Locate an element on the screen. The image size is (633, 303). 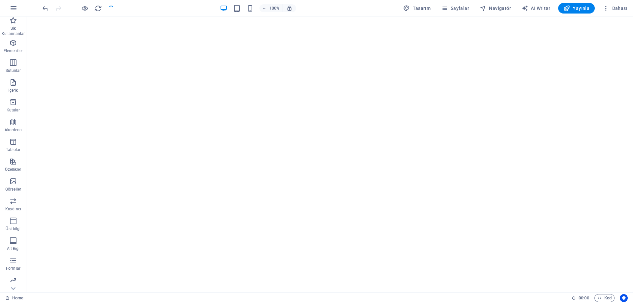
p: Özellikler is located at coordinates (13, 170).